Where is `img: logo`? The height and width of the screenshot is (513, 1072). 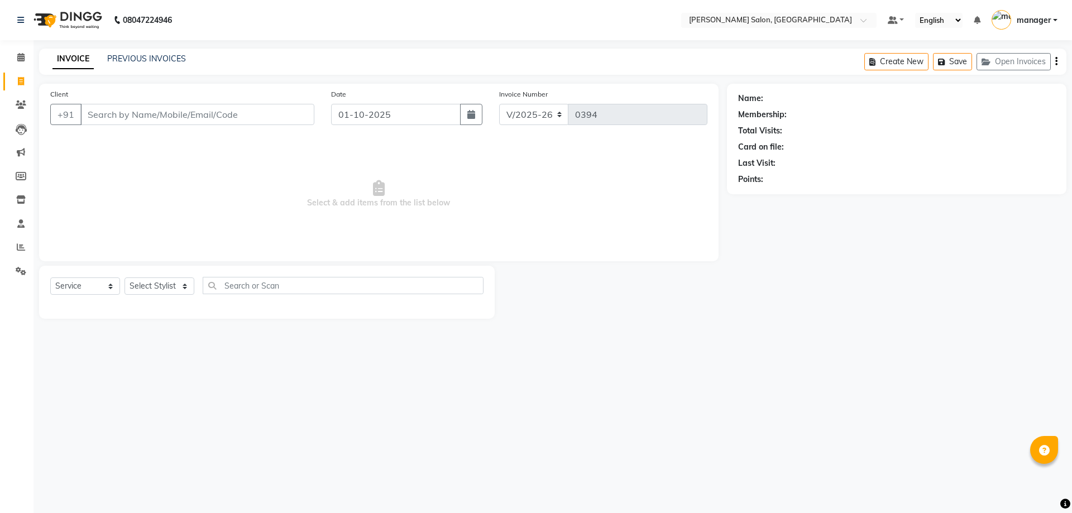
img: logo is located at coordinates (66, 20).